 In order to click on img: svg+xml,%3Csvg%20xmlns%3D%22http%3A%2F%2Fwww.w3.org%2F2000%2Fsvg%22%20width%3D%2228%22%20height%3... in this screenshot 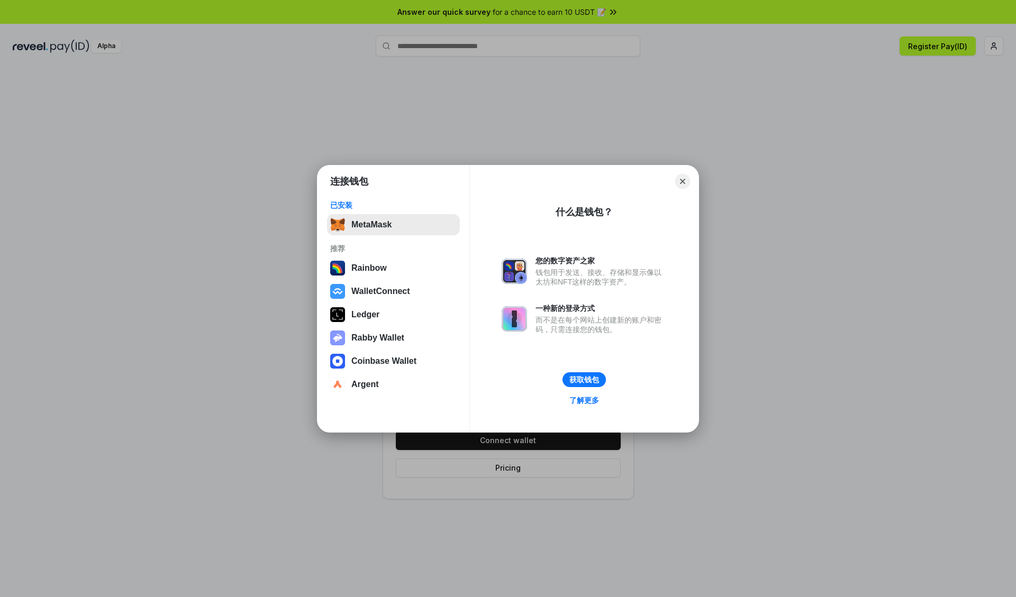, I will do `click(337, 315)`.